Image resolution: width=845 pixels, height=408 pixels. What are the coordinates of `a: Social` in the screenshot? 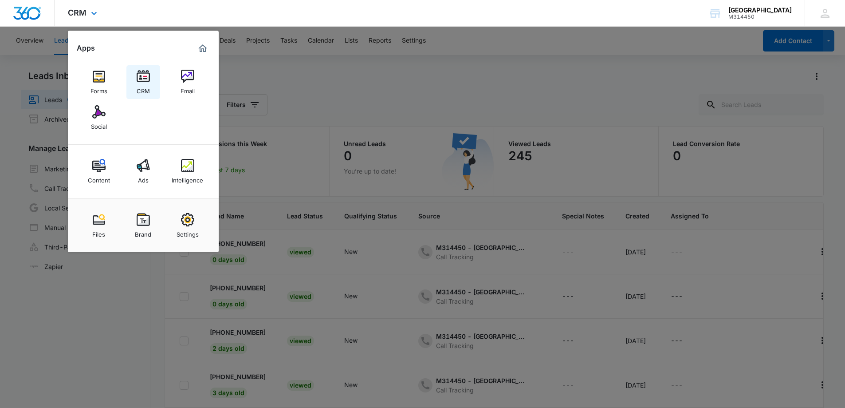 It's located at (99, 118).